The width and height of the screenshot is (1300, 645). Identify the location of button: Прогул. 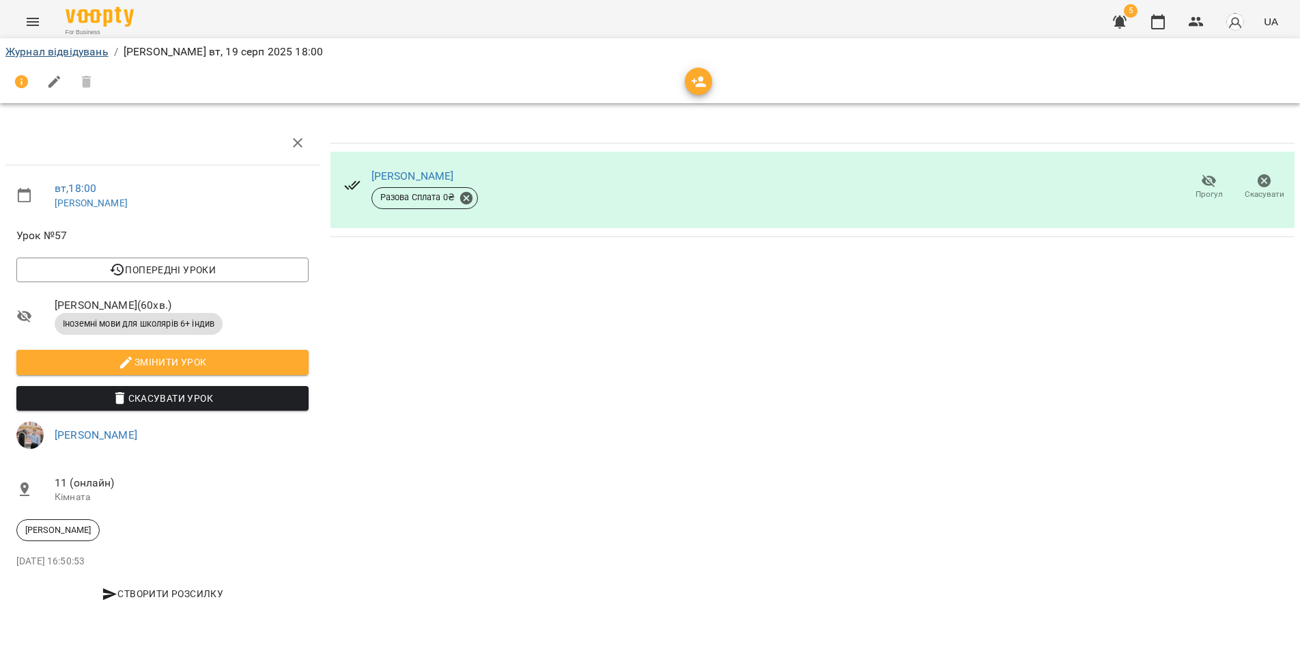
(1209, 187).